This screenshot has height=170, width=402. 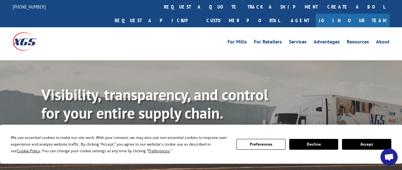 I want to click on a: Join Our Team, so click(x=352, y=20).